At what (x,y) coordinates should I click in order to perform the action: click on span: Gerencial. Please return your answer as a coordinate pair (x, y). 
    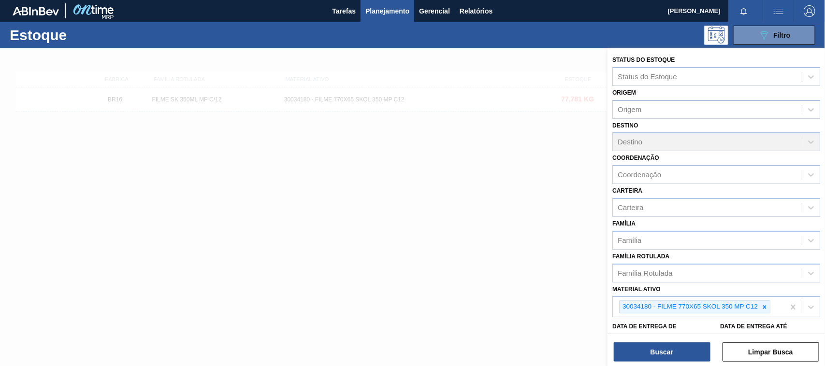
    Looking at the image, I should click on (434, 11).